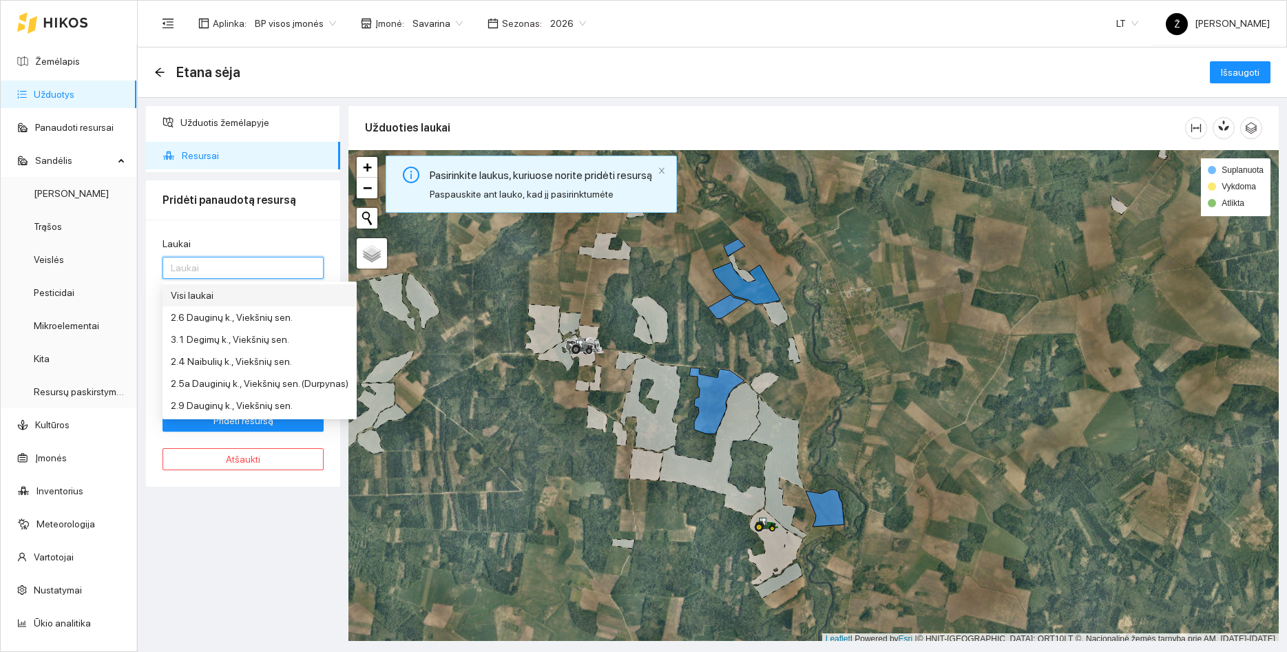 The width and height of the screenshot is (1287, 652). Describe the element at coordinates (243, 459) in the screenshot. I see `span: Atšaukti` at that location.